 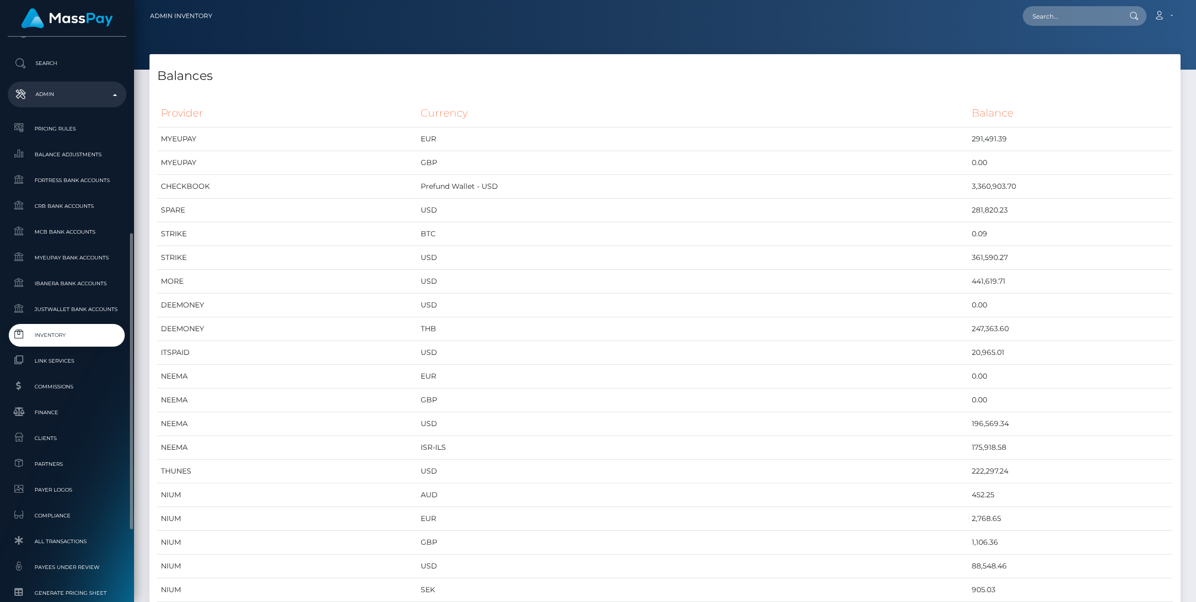 I want to click on td: CHECKBOOK, so click(x=287, y=187).